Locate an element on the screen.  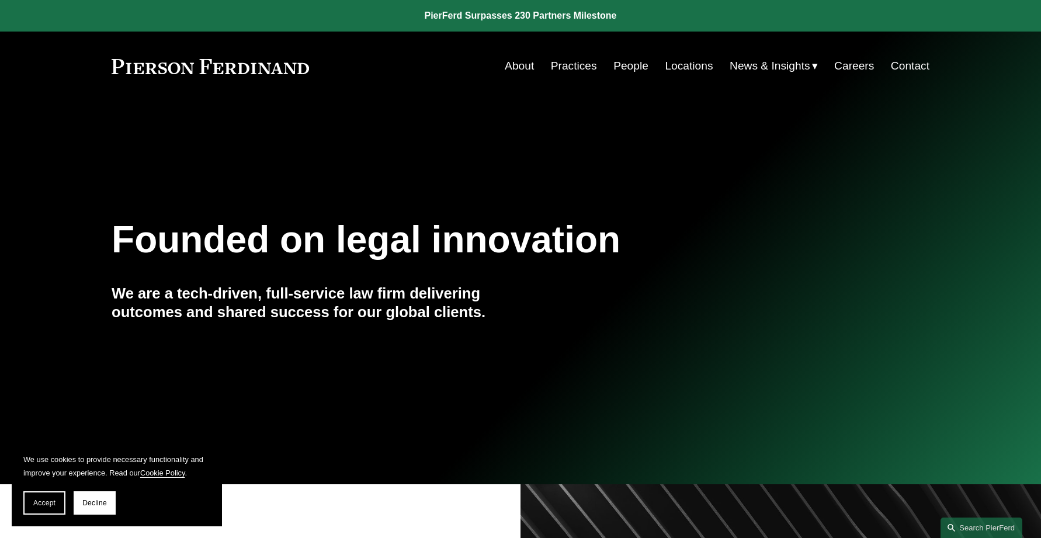
span: News & Insights is located at coordinates (770, 66).